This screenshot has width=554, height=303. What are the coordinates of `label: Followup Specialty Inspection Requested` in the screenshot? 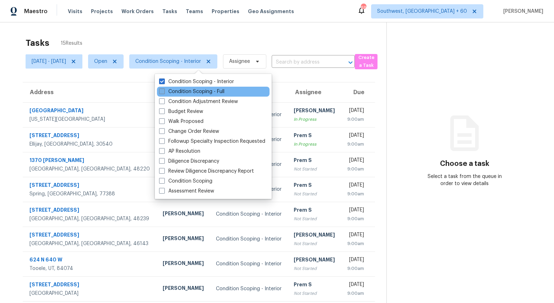 It's located at (212, 141).